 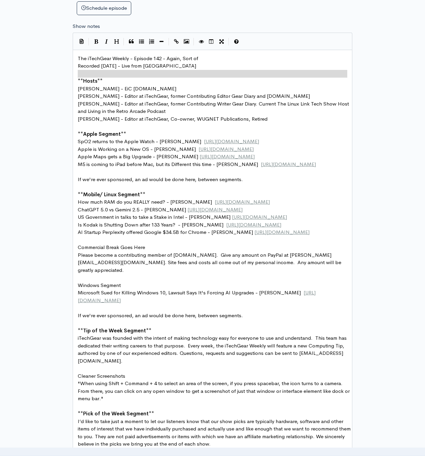 I want to click on span: Hosts, so click(x=90, y=81).